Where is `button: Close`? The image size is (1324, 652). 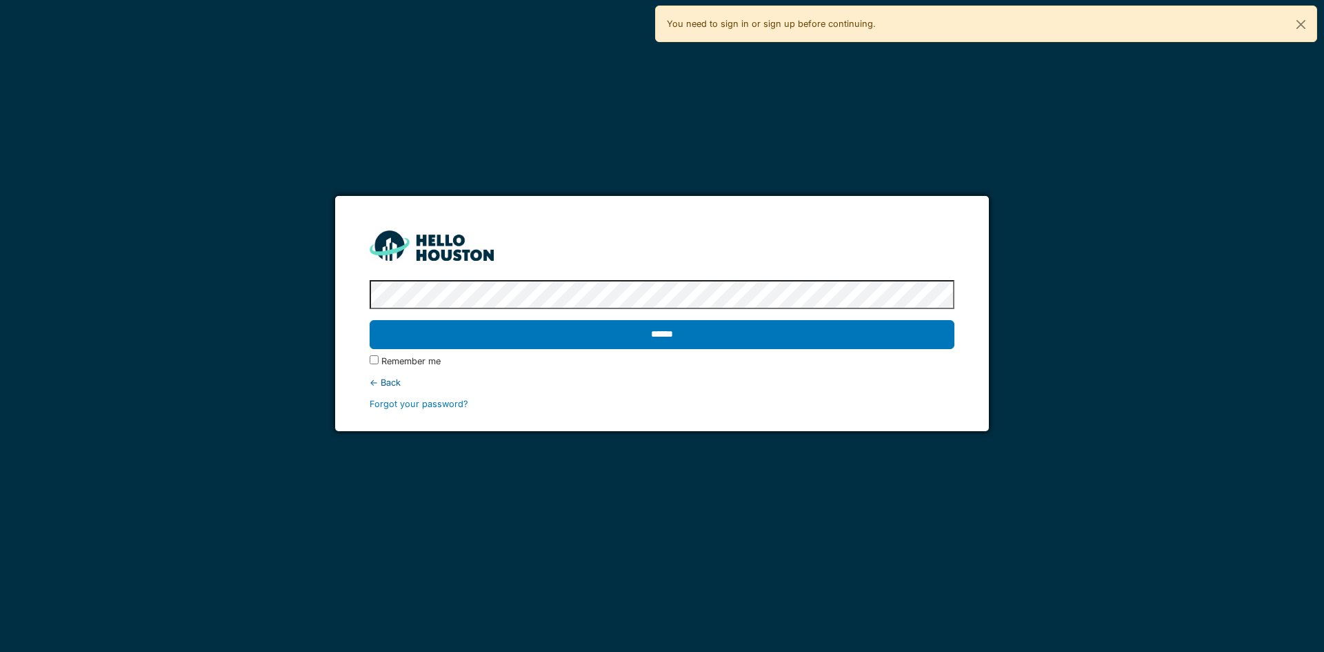
button: Close is located at coordinates (1301, 24).